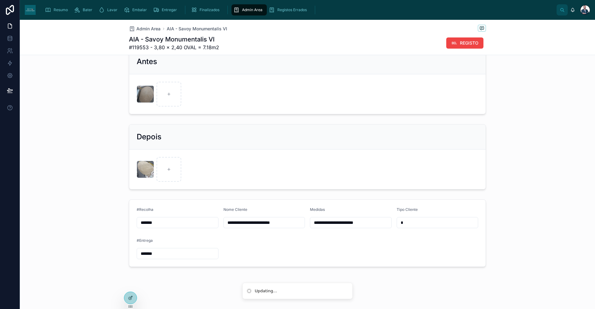 Image resolution: width=595 pixels, height=309 pixels. I want to click on span: Entregar, so click(169, 10).